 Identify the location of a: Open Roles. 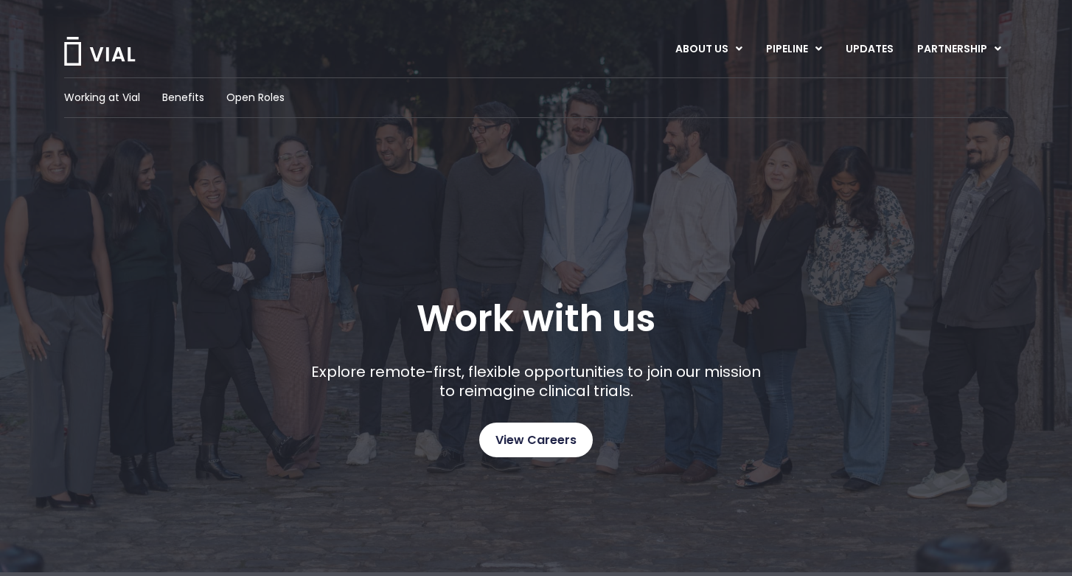
(255, 97).